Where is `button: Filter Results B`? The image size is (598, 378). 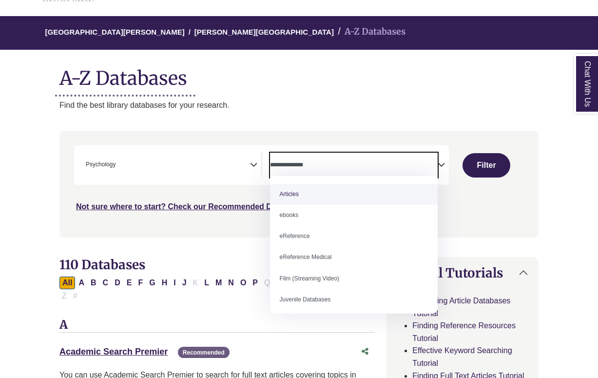 button: Filter Results B is located at coordinates (94, 283).